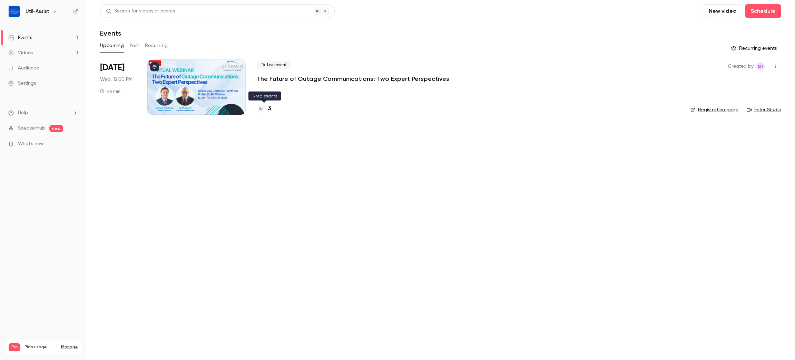 This screenshot has height=360, width=795. I want to click on span: Created by, so click(741, 66).